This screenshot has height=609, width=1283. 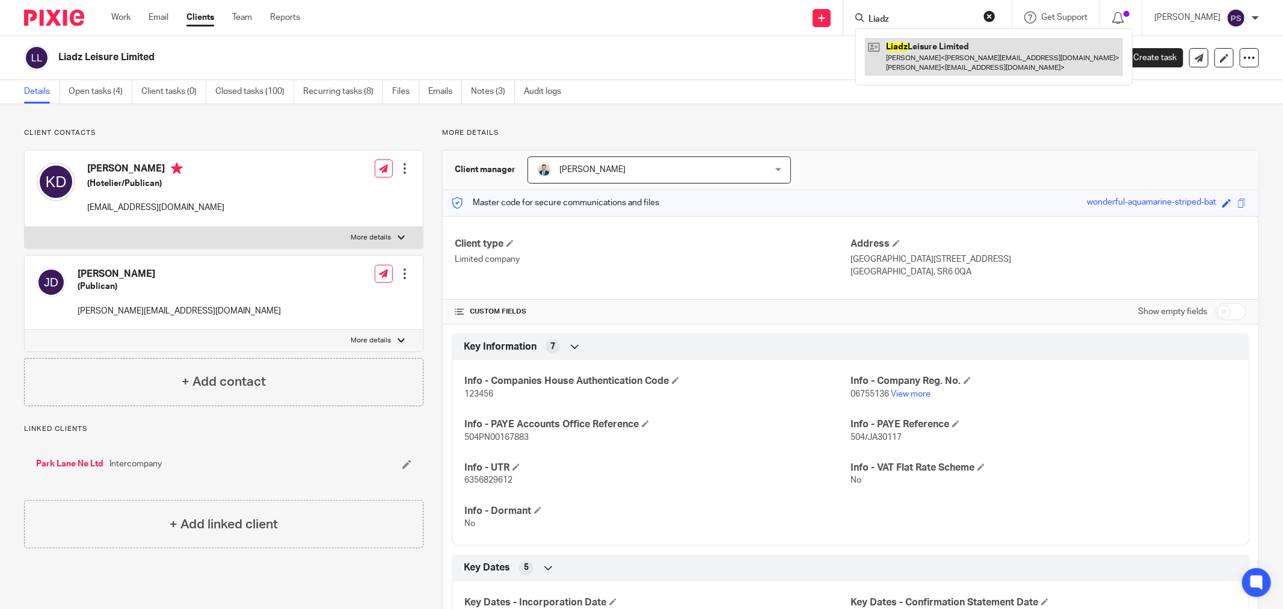 What do you see at coordinates (922, 20) in the screenshot?
I see `input: Search` at bounding box center [922, 20].